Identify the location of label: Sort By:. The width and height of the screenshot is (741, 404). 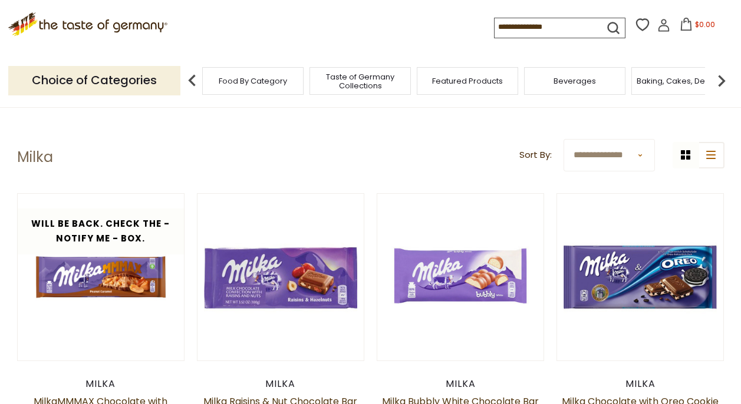
(535, 155).